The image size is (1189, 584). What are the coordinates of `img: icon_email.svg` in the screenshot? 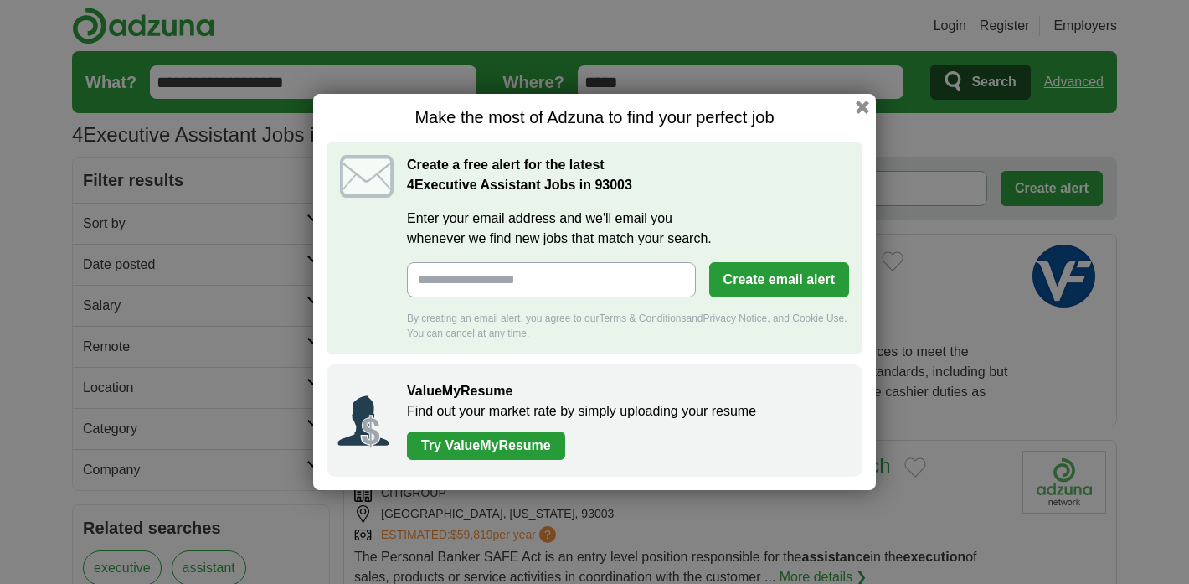 It's located at (367, 176).